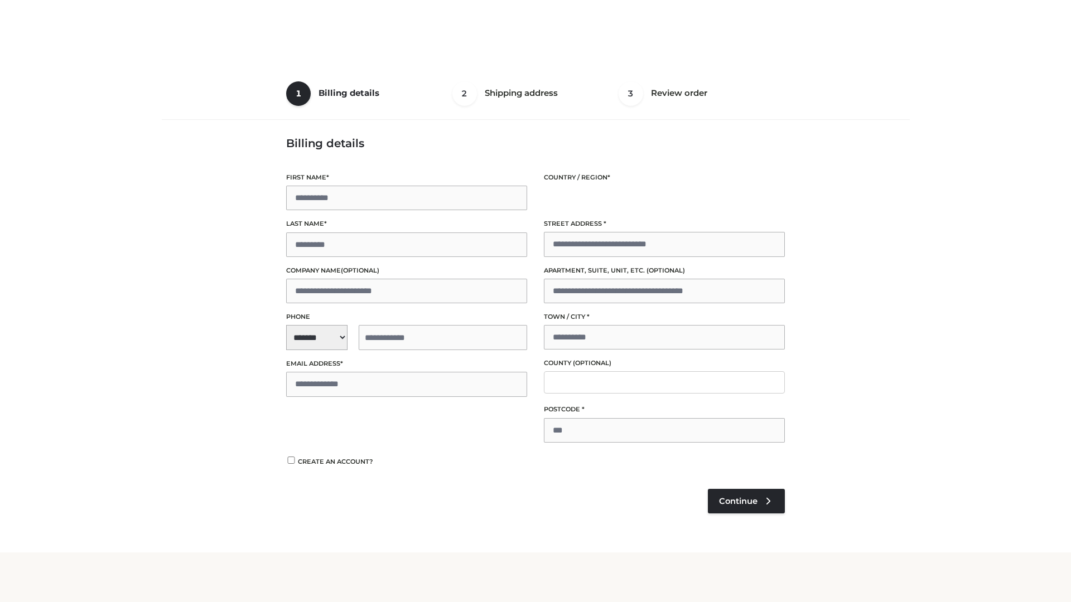 This screenshot has width=1071, height=602. I want to click on label: Phone, so click(407, 317).